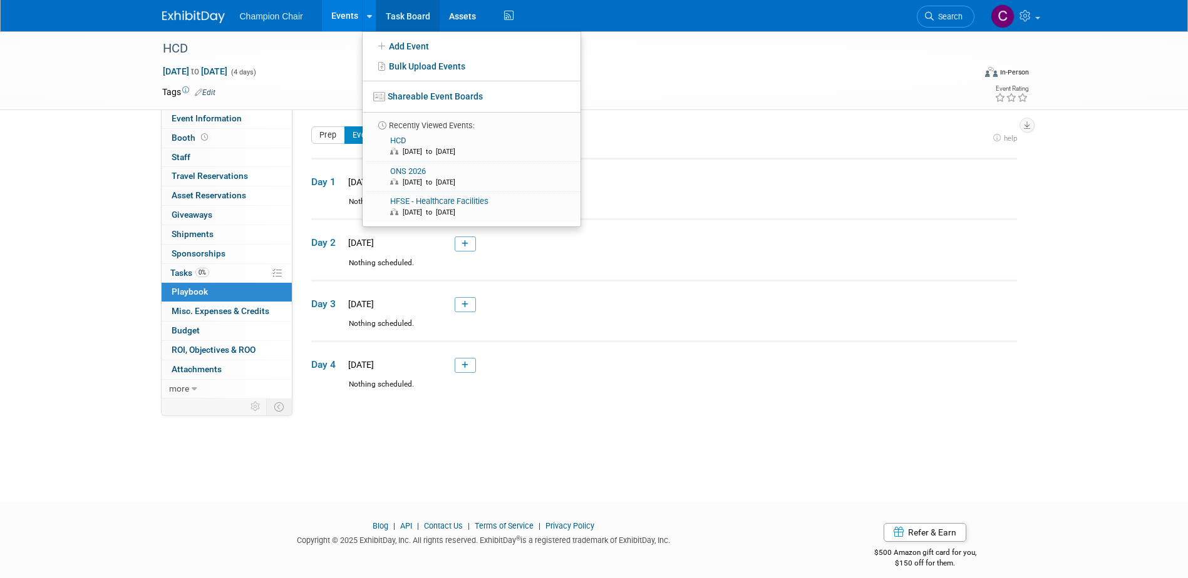  What do you see at coordinates (991, 72) in the screenshot?
I see `img: Format-Inperson.png` at bounding box center [991, 72].